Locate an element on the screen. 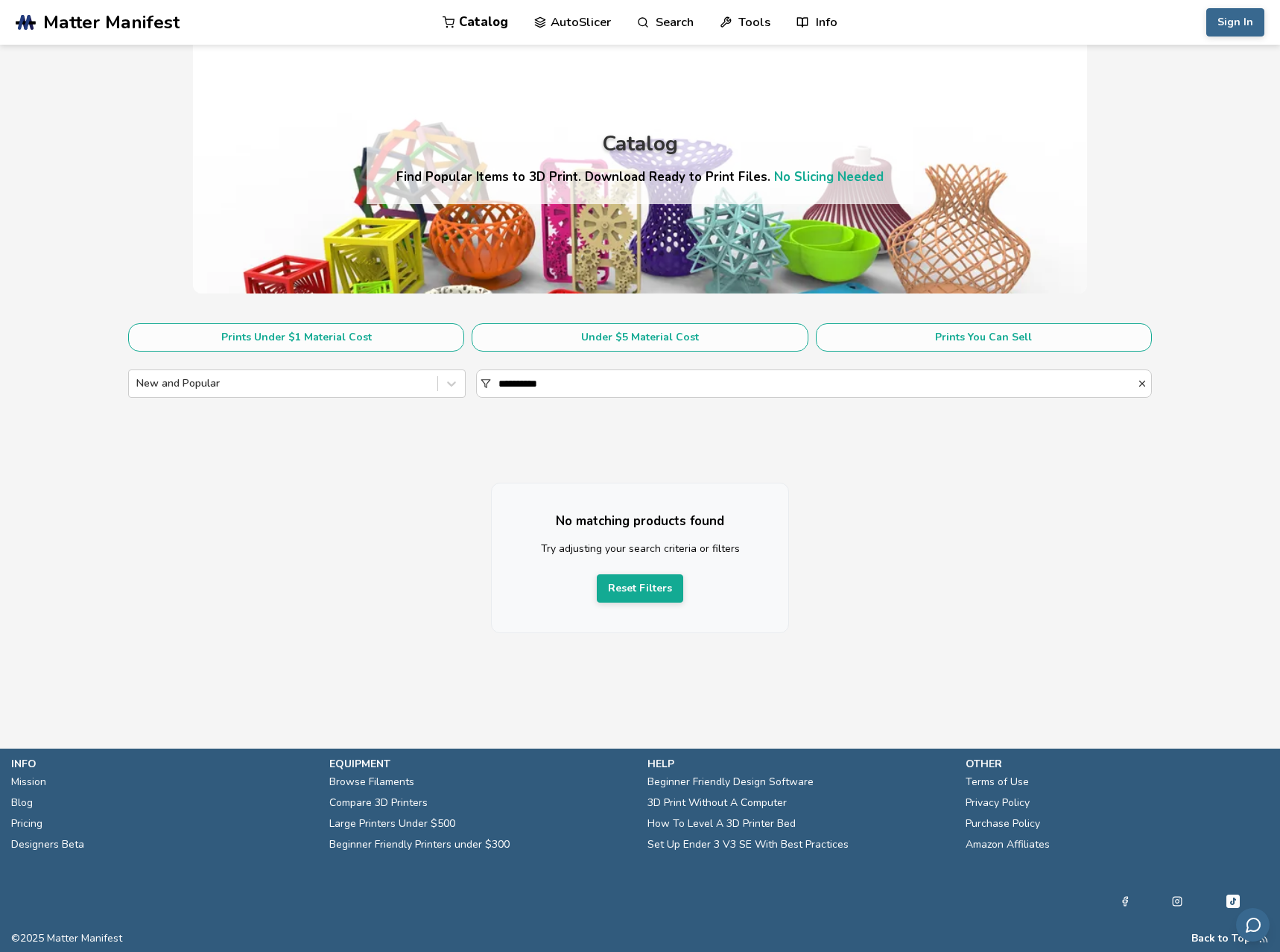  a: Instagram is located at coordinates (1177, 901).